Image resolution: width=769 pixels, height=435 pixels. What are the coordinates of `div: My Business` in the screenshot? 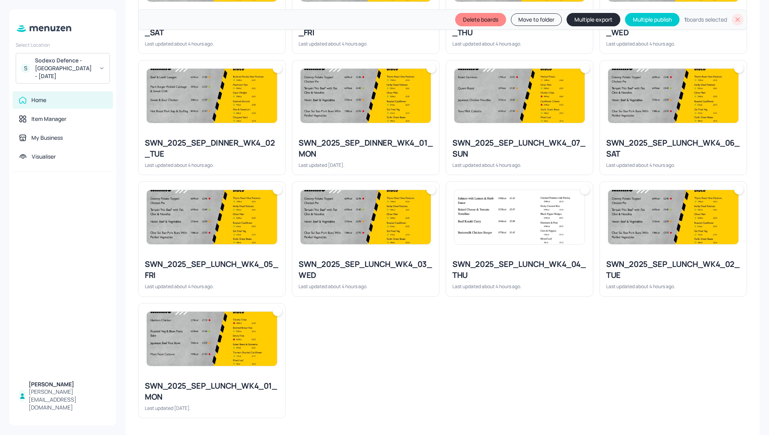 It's located at (47, 138).